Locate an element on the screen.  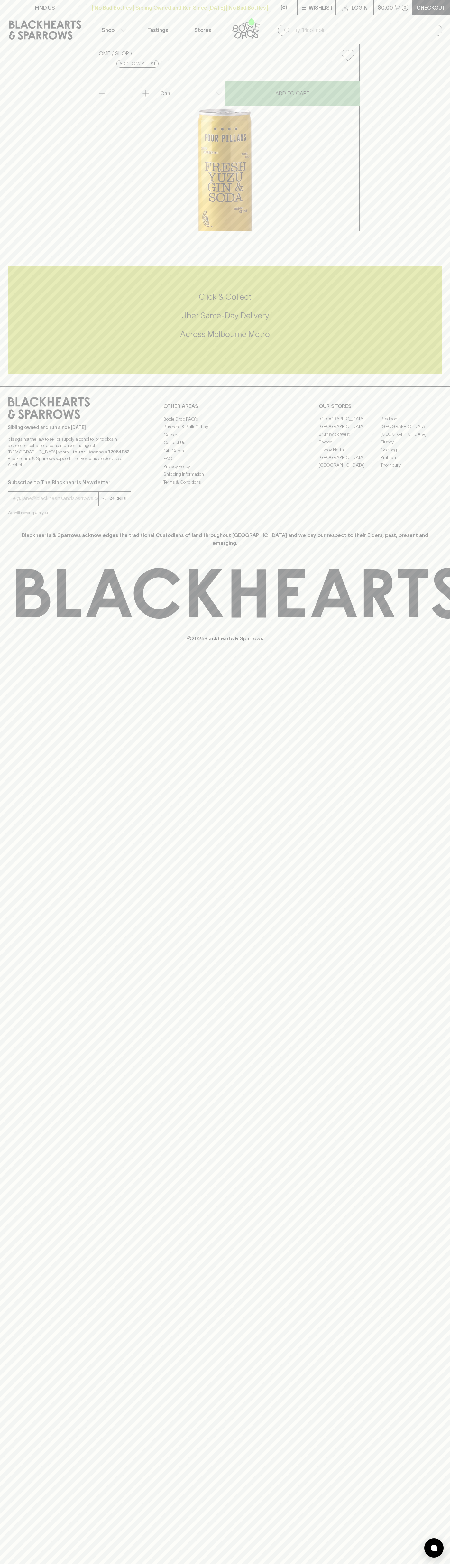
input: e.g. jane@blackheartsandsparrows.com.au is located at coordinates (56, 498).